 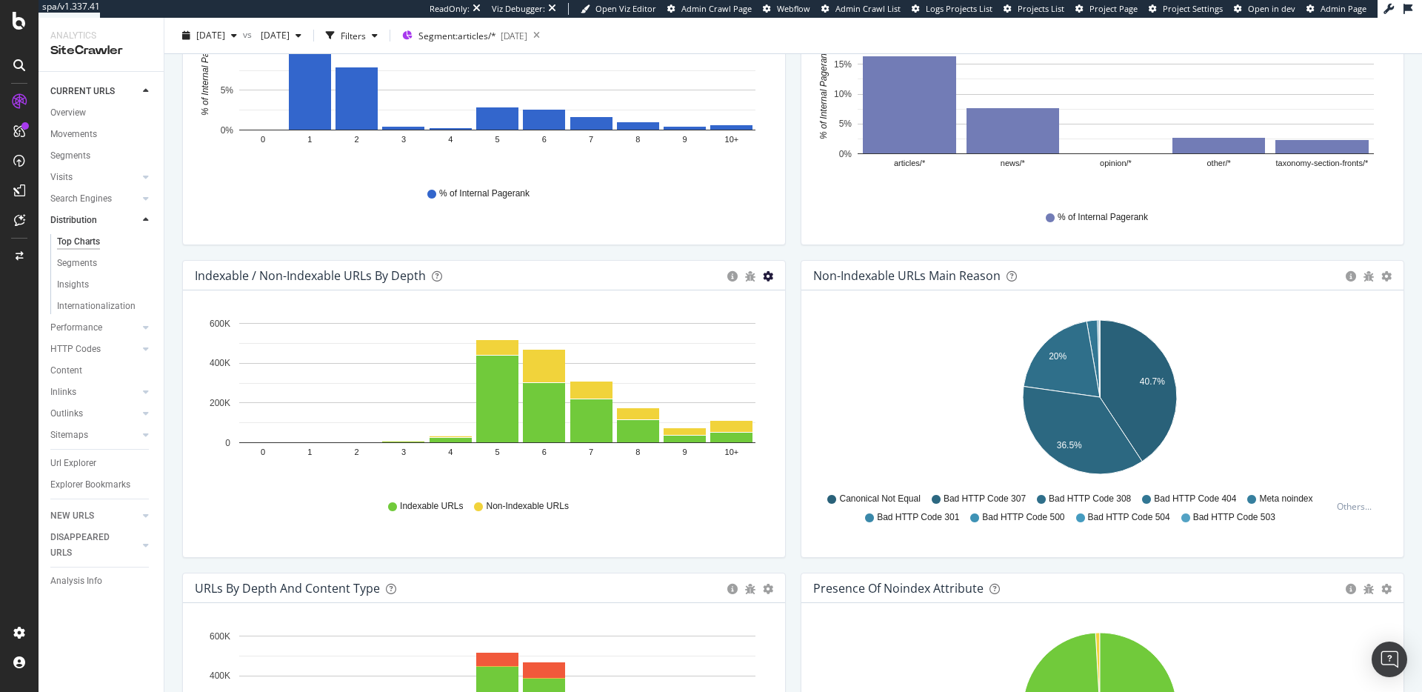 I want to click on button: Filters, so click(x=352, y=36).